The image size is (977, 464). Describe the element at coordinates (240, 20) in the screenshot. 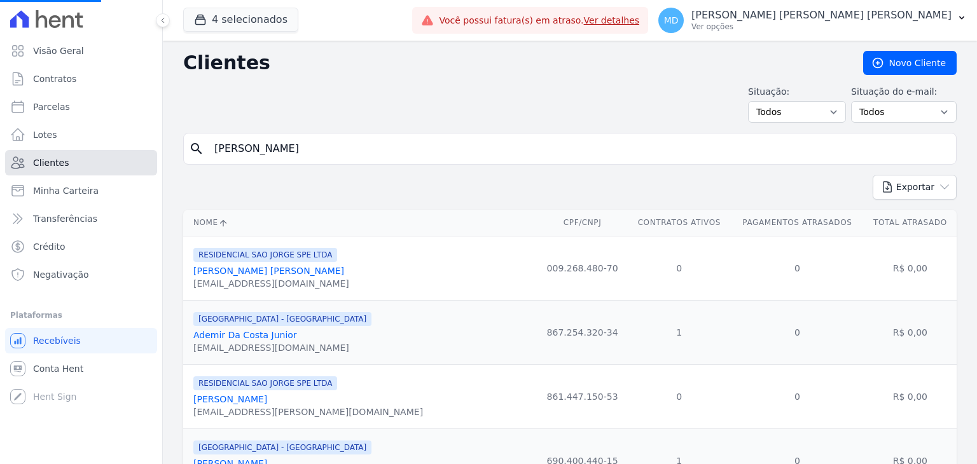

I see `button: 4 selecionados` at that location.